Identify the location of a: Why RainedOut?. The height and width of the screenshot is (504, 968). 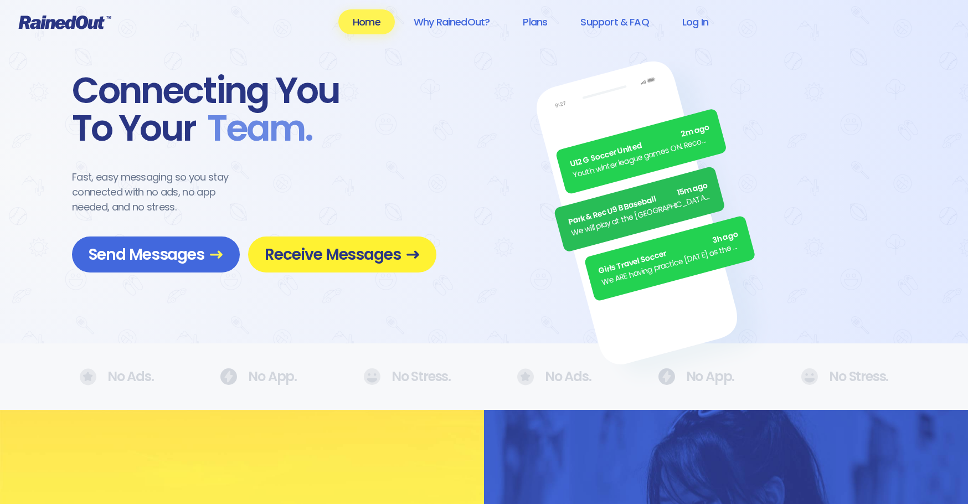
(452, 22).